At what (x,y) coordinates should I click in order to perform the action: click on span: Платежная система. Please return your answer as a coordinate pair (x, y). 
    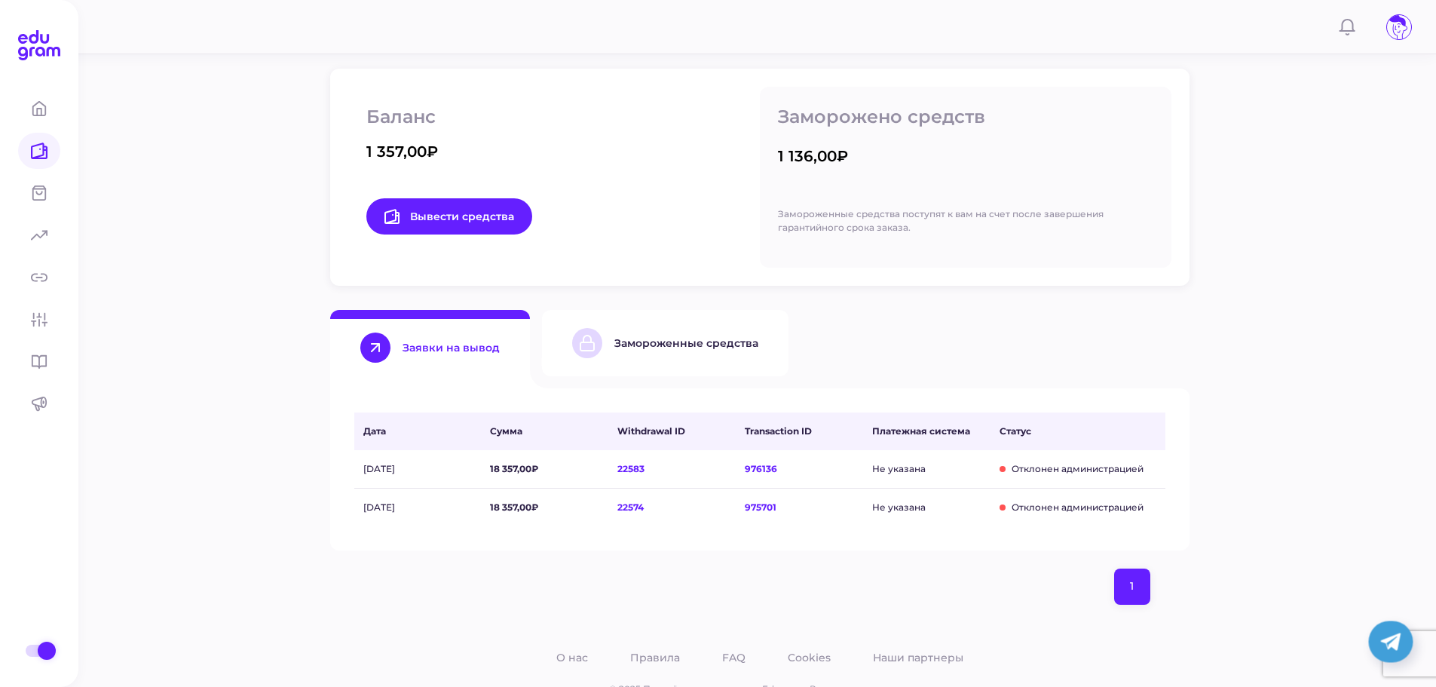
    Looking at the image, I should click on (931, 431).